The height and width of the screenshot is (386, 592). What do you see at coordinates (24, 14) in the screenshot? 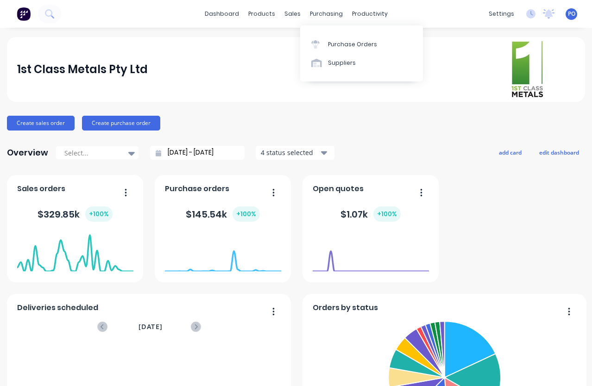
I see `img: Factory` at bounding box center [24, 14].